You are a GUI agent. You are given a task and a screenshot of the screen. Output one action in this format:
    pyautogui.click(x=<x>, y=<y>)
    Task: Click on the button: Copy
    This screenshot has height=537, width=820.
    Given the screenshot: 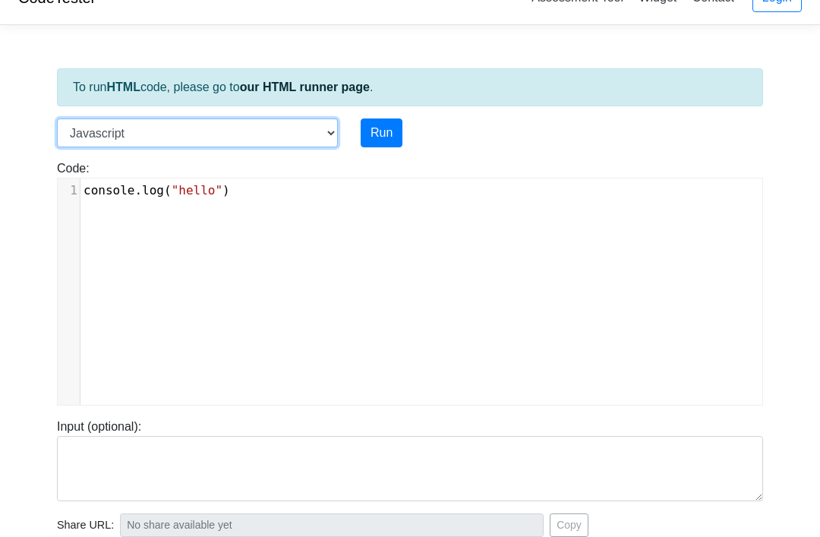 What is the action you would take?
    pyautogui.click(x=569, y=525)
    